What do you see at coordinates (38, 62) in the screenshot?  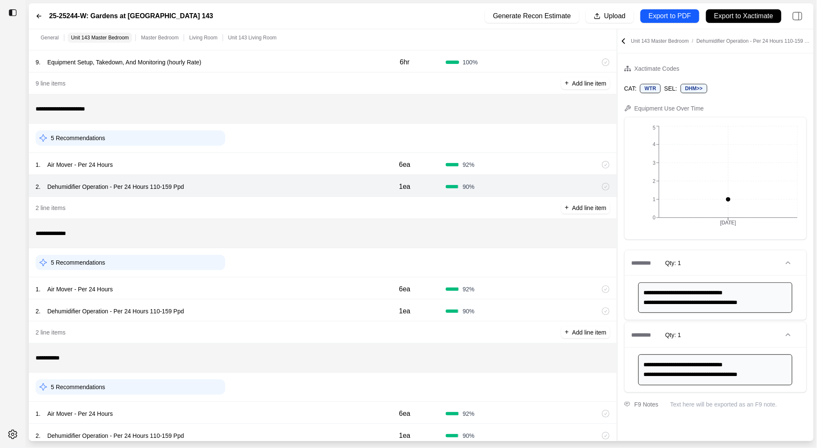 I see `p: 9 .` at bounding box center [38, 62].